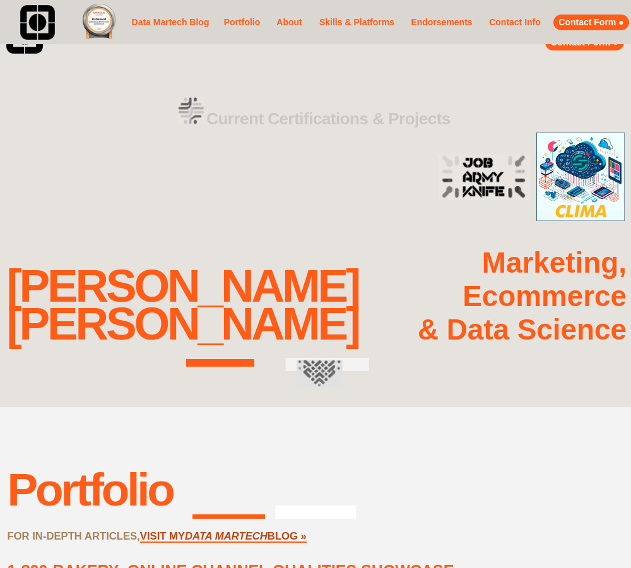  I want to click on a: Contact Form ●, so click(591, 22).